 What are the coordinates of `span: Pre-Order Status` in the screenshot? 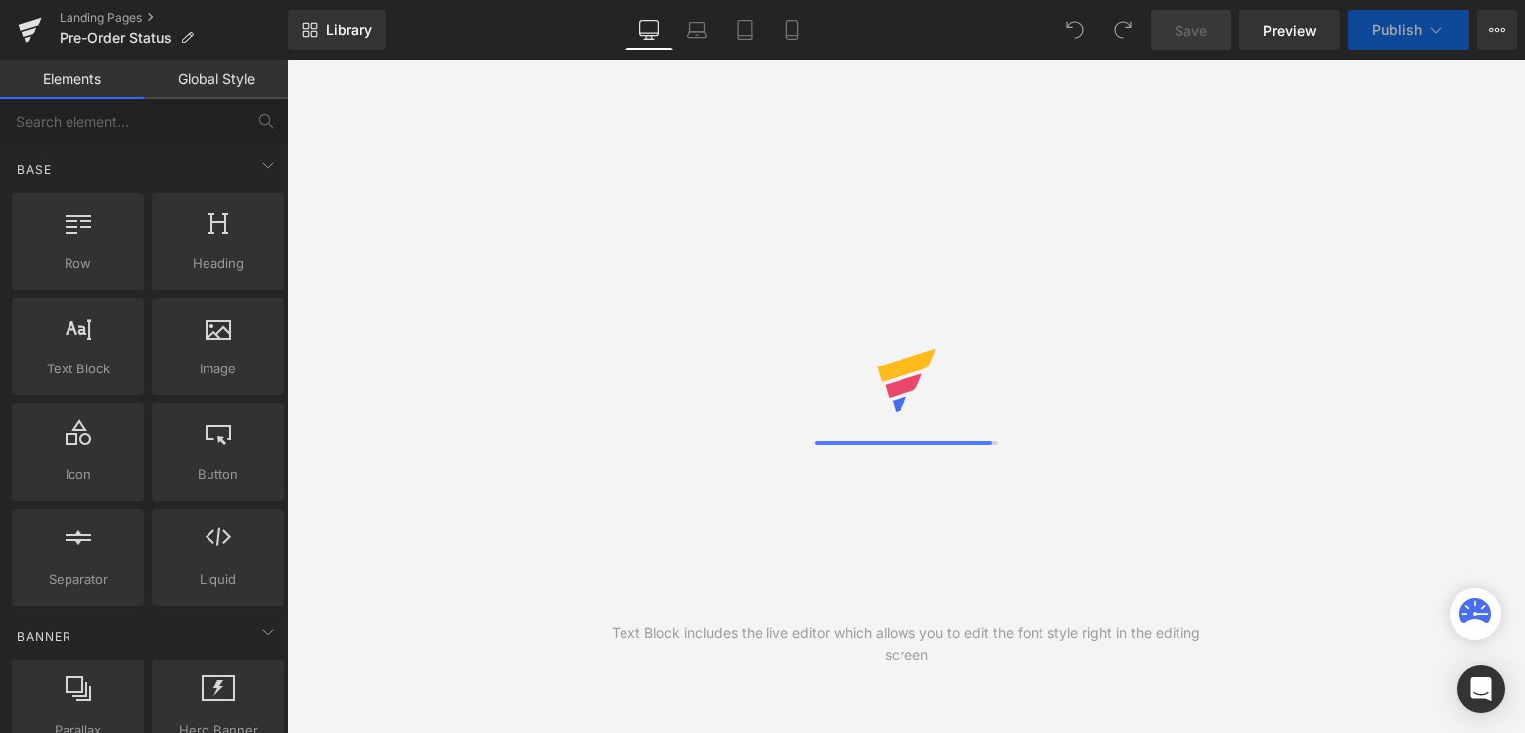 It's located at (115, 38).